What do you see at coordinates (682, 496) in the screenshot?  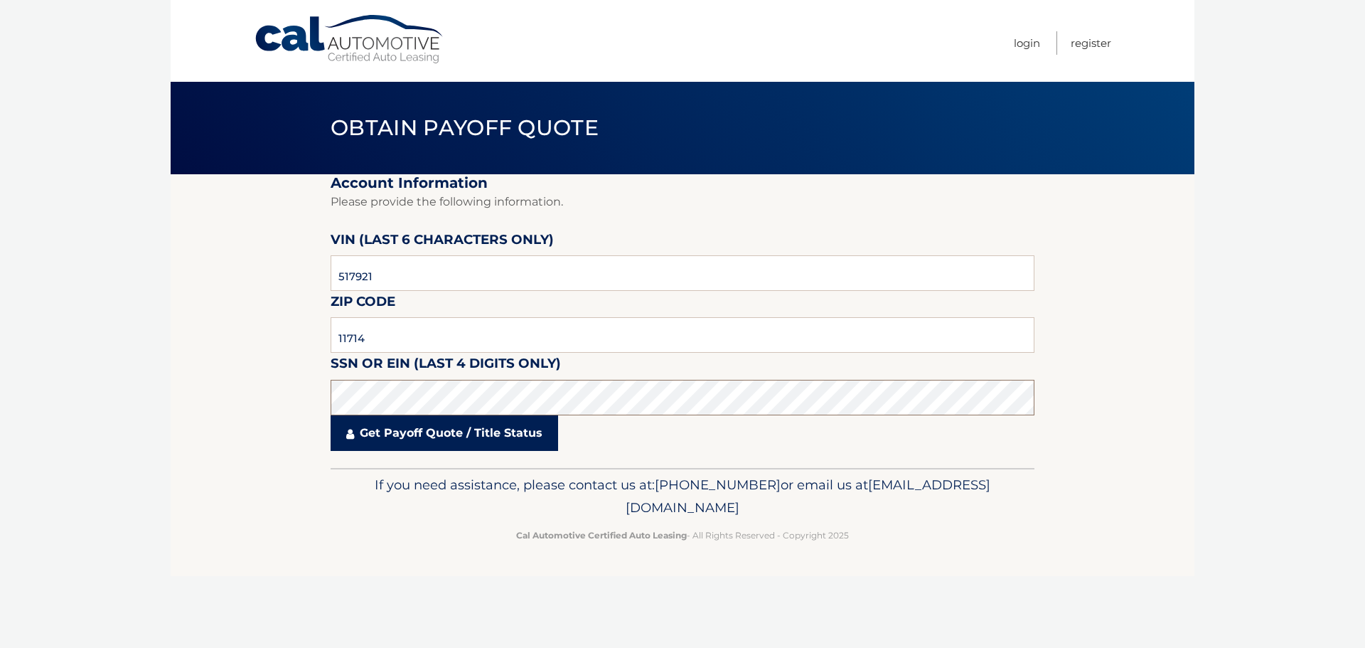 I see `p: If you need assistance, please contact us at: or email us at` at bounding box center [682, 496].